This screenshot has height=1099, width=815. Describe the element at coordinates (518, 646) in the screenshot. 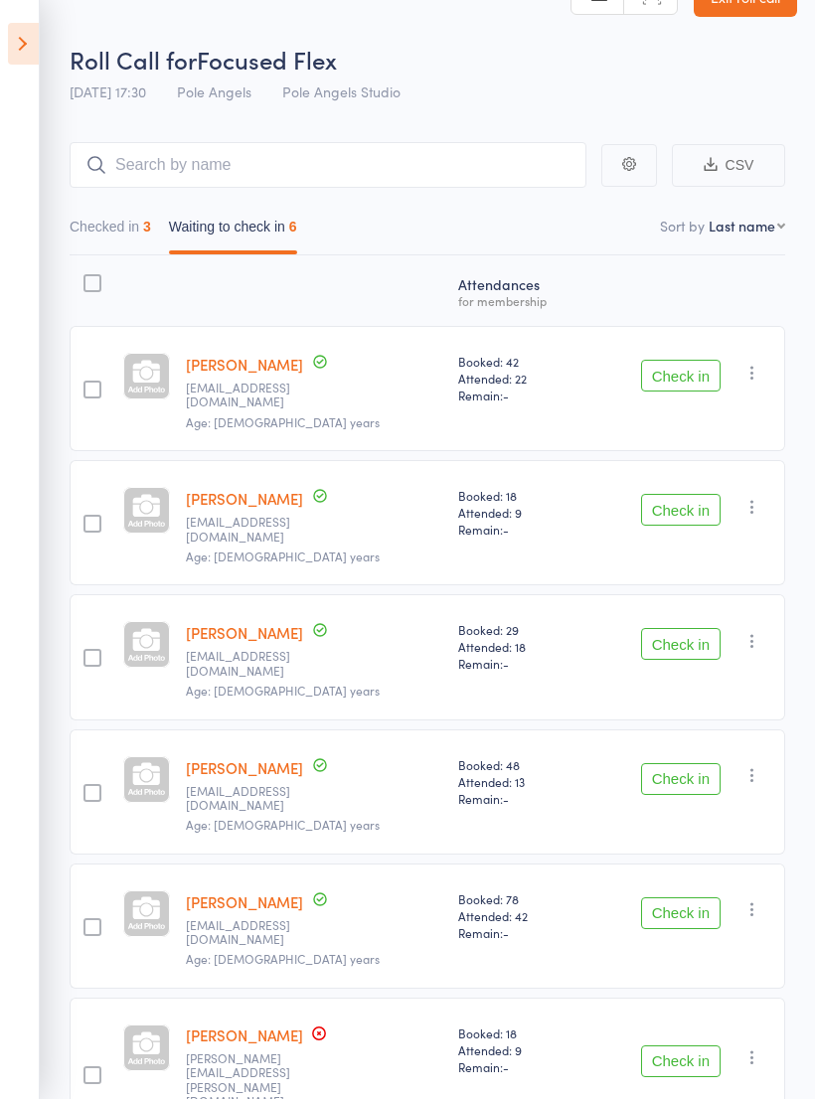

I see `span: Attended: 18` at that location.